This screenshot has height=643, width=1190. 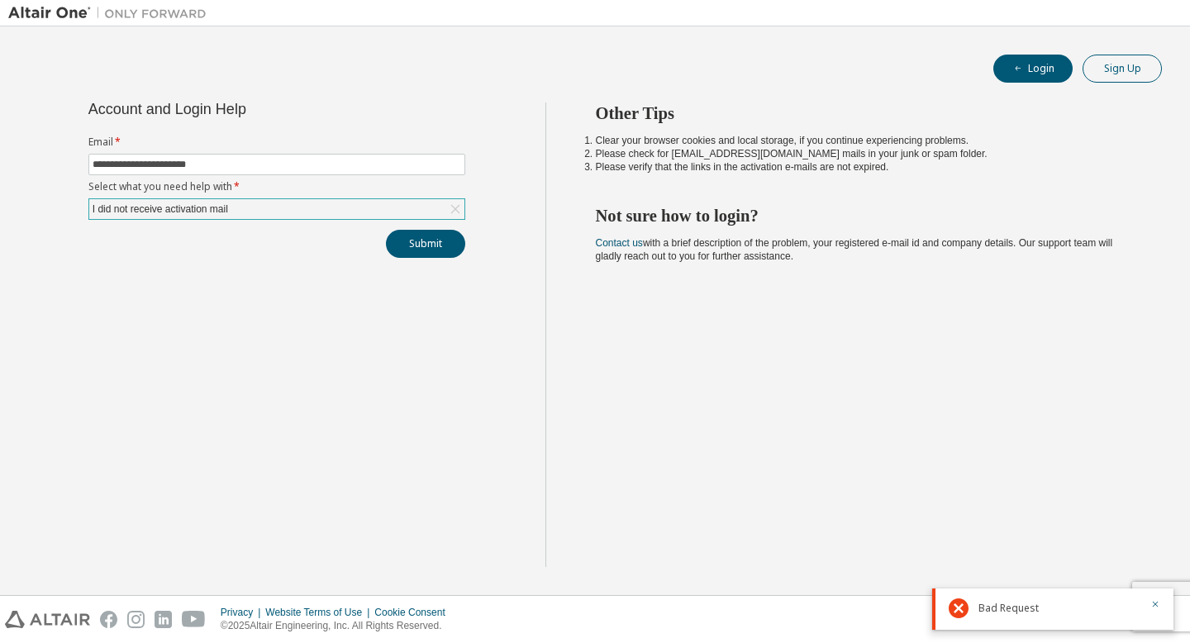 What do you see at coordinates (414, 613) in the screenshot?
I see `div: Cookie Consent` at bounding box center [414, 613].